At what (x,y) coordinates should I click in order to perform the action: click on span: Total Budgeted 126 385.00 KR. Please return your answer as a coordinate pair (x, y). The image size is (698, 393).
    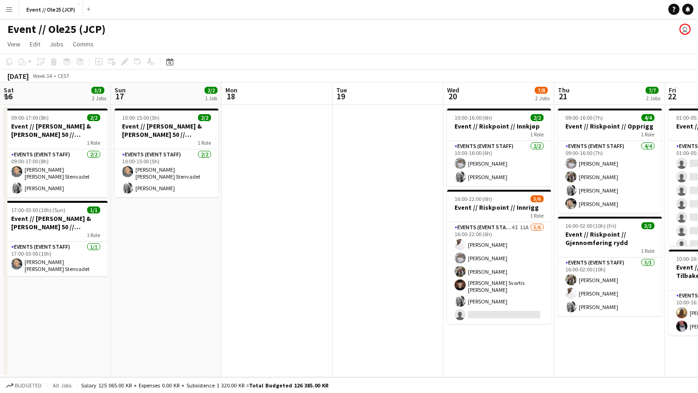
    Looking at the image, I should click on (289, 385).